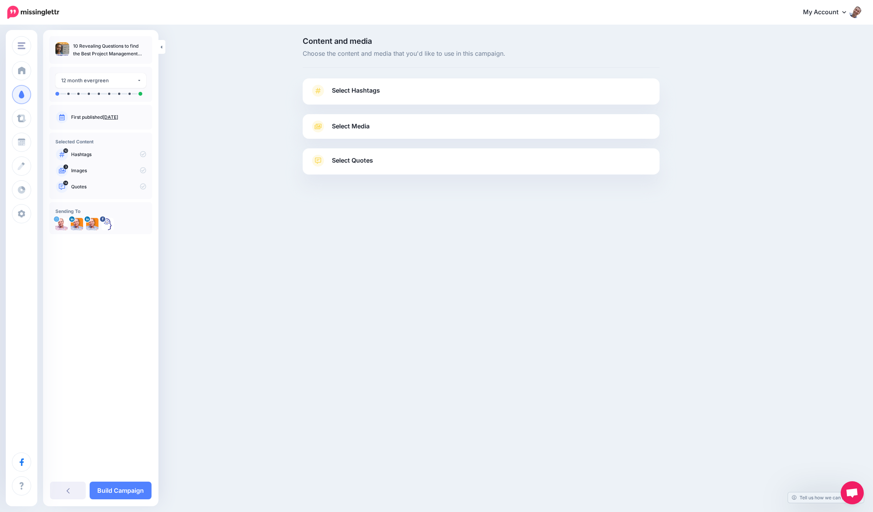 The width and height of the screenshot is (873, 512). Describe the element at coordinates (101, 80) in the screenshot. I see `button: 12 month evergreen` at that location.